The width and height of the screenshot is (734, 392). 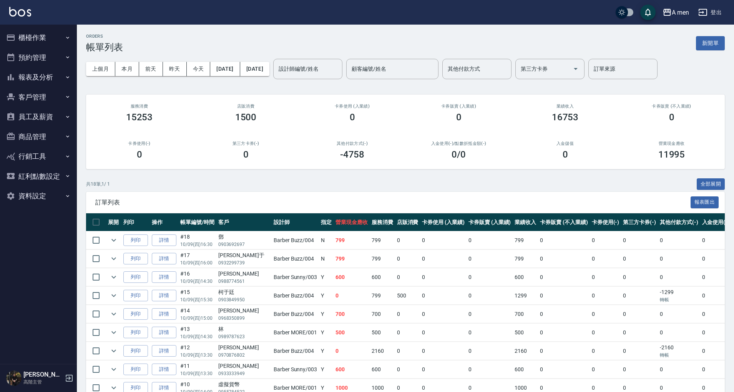 What do you see at coordinates (576, 69) in the screenshot?
I see `button: Open` at bounding box center [576, 69].